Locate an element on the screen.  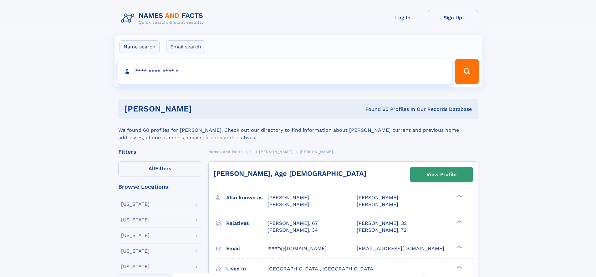
span: All is located at coordinates (152, 168).